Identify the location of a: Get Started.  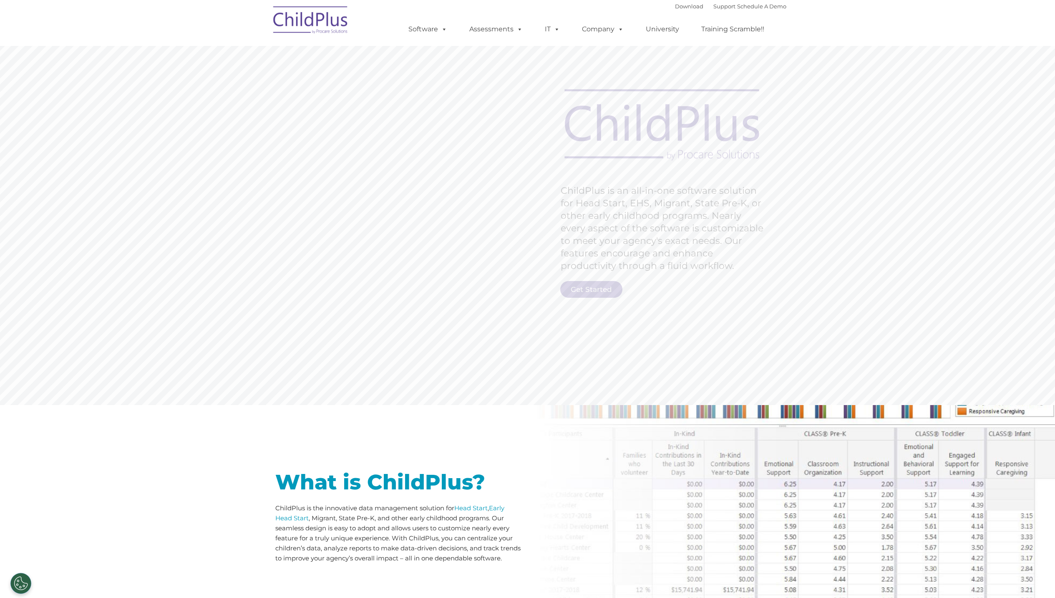
(591, 289).